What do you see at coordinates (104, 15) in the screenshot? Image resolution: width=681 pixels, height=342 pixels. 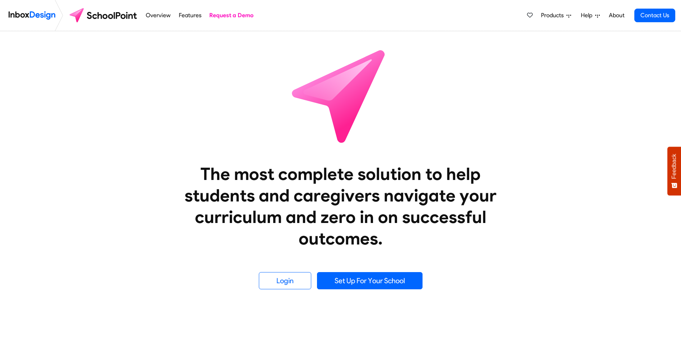 I see `img: schoolpoint logo` at bounding box center [104, 15].